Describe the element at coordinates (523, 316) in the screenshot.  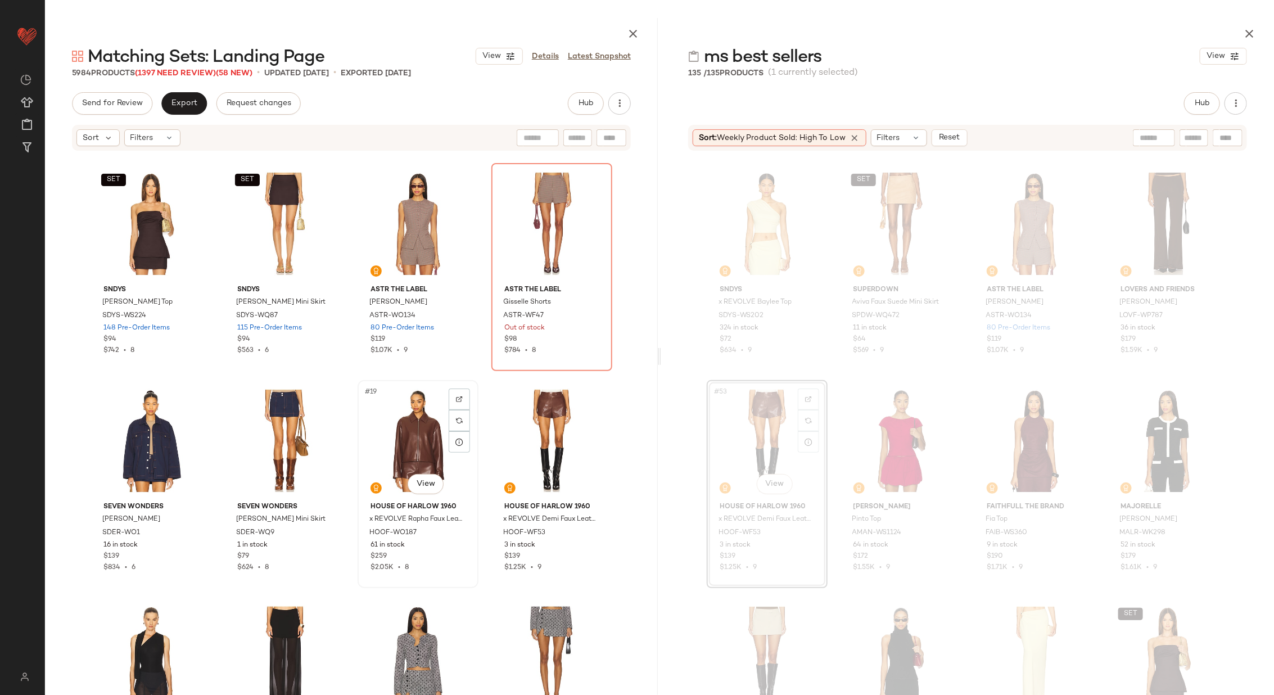
I see `span: ASTR-WF47` at that location.